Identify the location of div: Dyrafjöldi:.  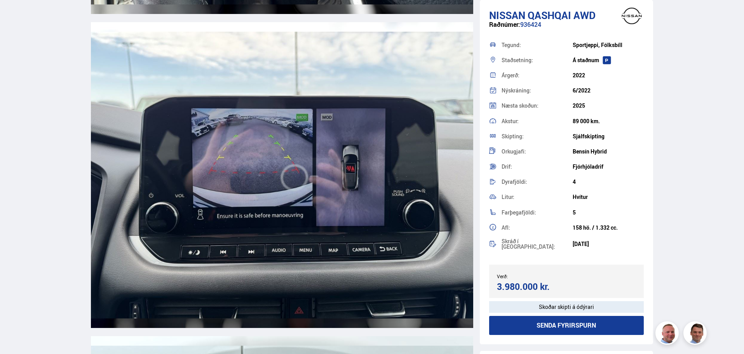
(537, 182).